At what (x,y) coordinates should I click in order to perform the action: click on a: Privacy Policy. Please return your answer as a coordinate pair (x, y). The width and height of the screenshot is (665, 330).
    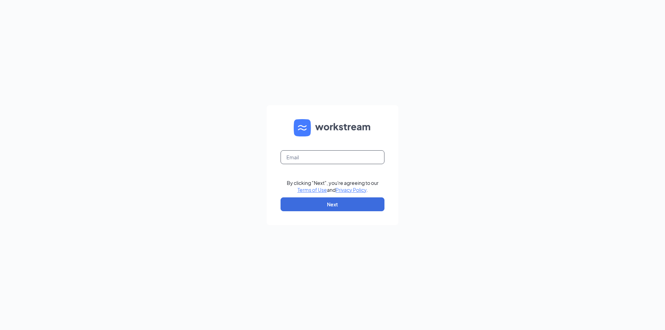
    Looking at the image, I should click on (351, 190).